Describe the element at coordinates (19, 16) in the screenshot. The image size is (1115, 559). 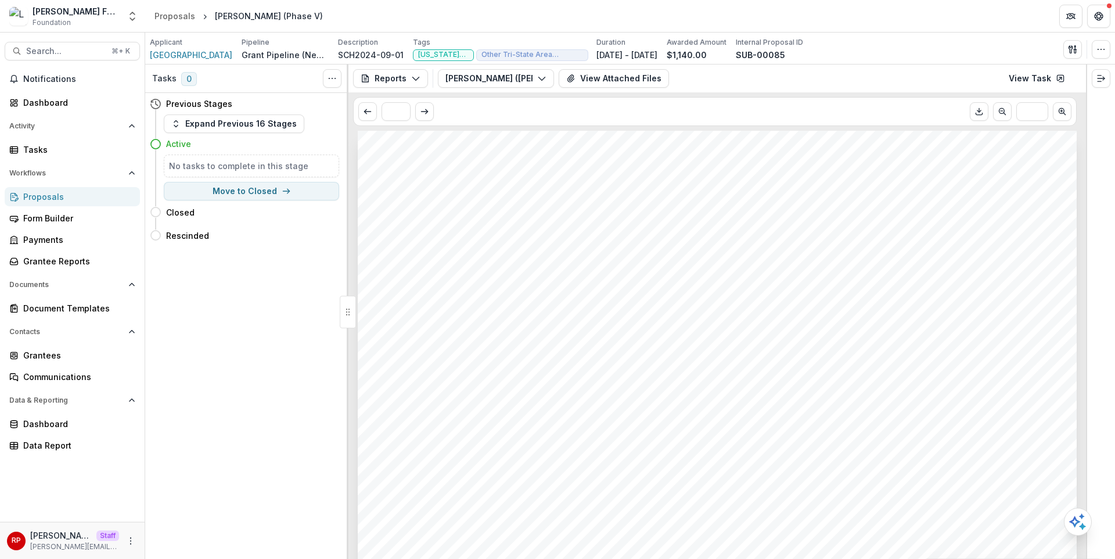
I see `img: Lavelle Fund for the Blind` at that location.